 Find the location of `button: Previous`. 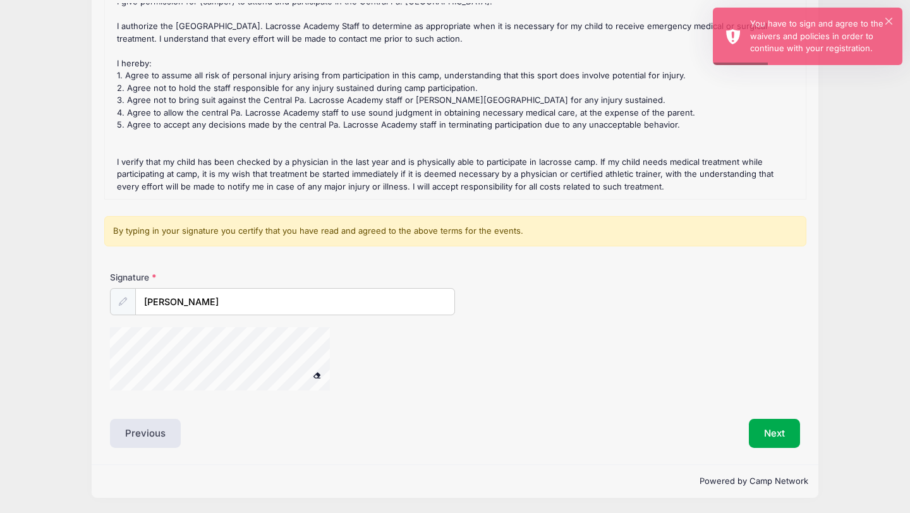

button: Previous is located at coordinates (145, 433).